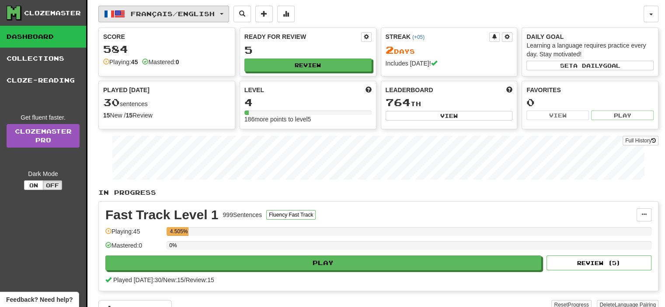  What do you see at coordinates (599, 263) in the screenshot?
I see `button: Review (5)` at bounding box center [599, 263].